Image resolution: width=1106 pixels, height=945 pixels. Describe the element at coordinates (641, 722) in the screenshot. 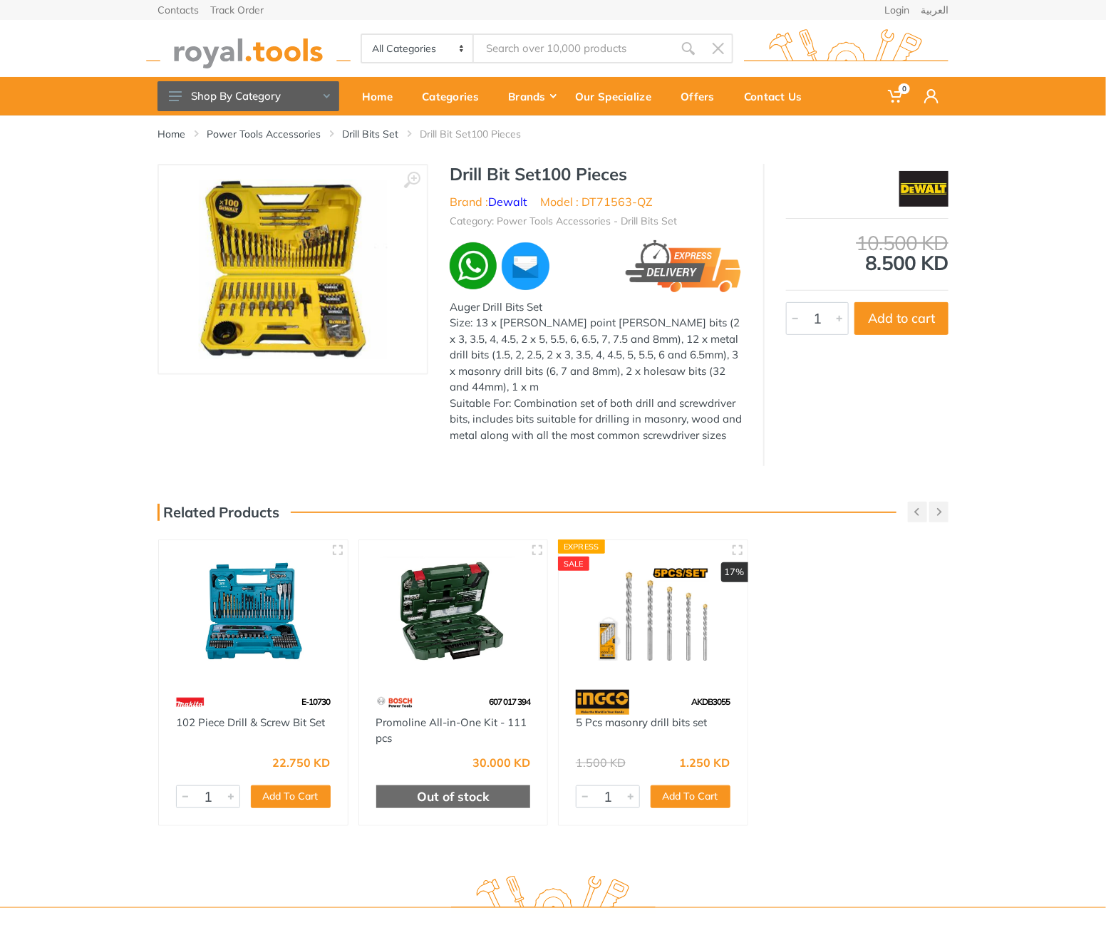

I see `a: 5 Pcs masonry drill bits set` at that location.